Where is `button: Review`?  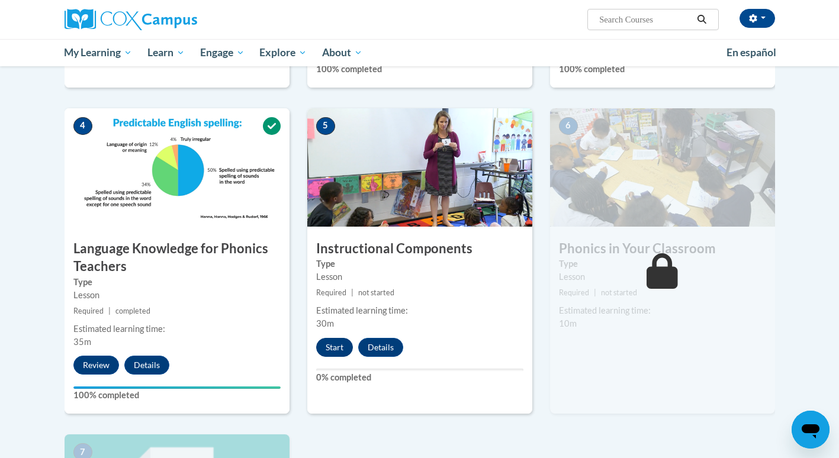
button: Review is located at coordinates (96, 365).